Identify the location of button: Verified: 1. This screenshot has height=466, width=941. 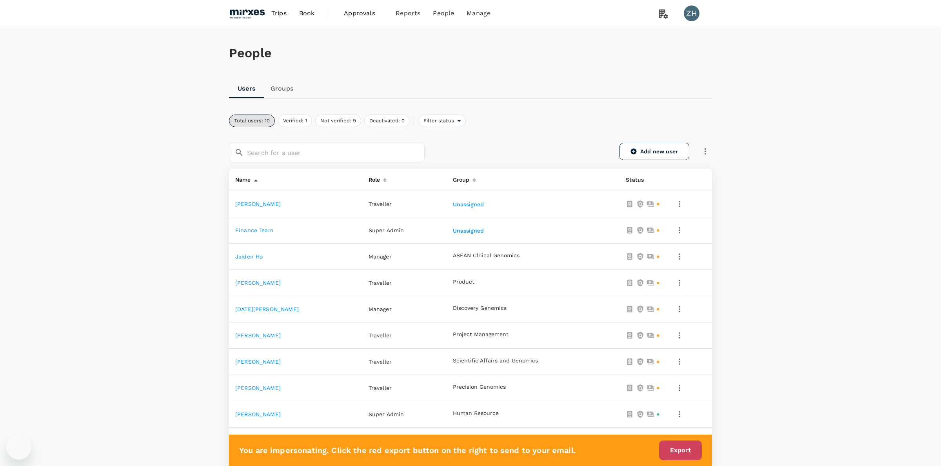
(295, 121).